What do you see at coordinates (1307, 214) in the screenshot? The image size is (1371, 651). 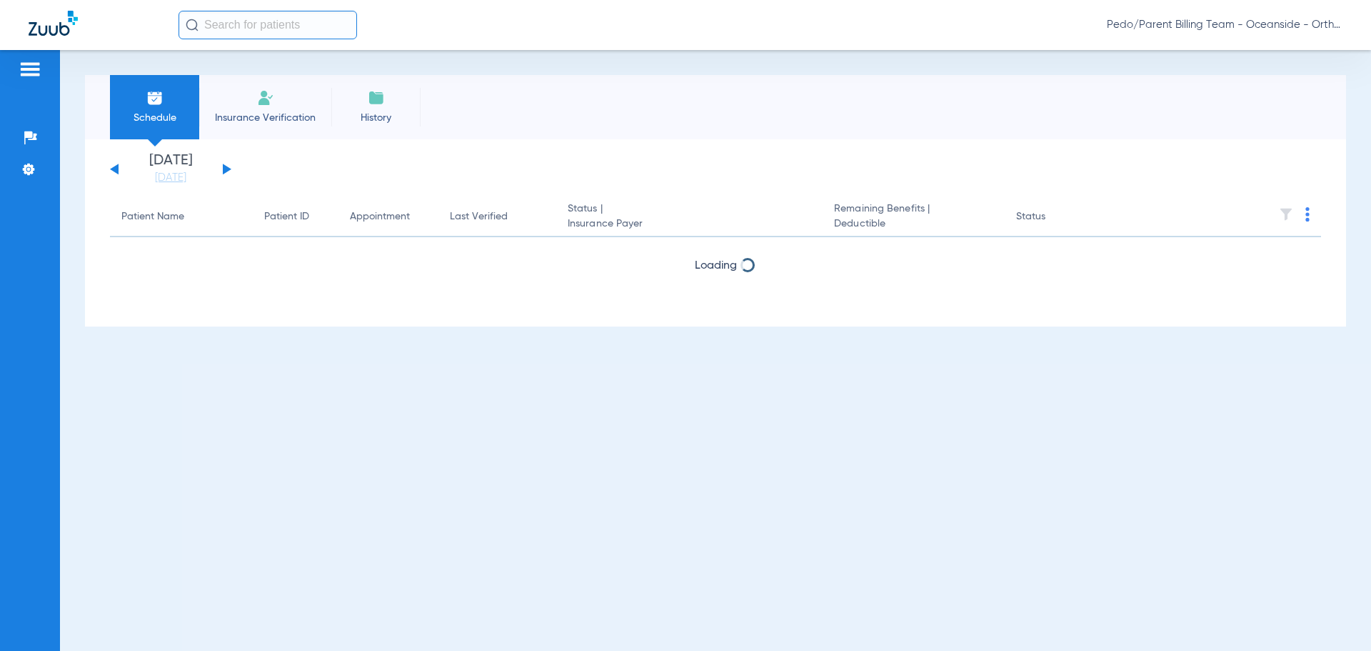 I see `img: group-dot-blue.svg` at bounding box center [1307, 214].